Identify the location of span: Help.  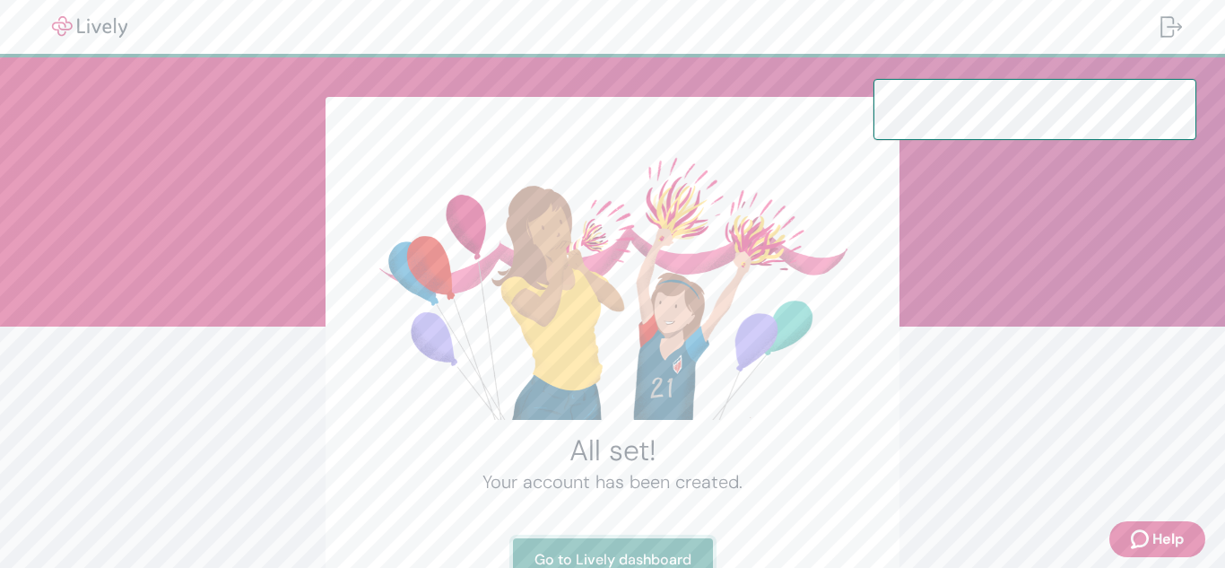
(1167, 539).